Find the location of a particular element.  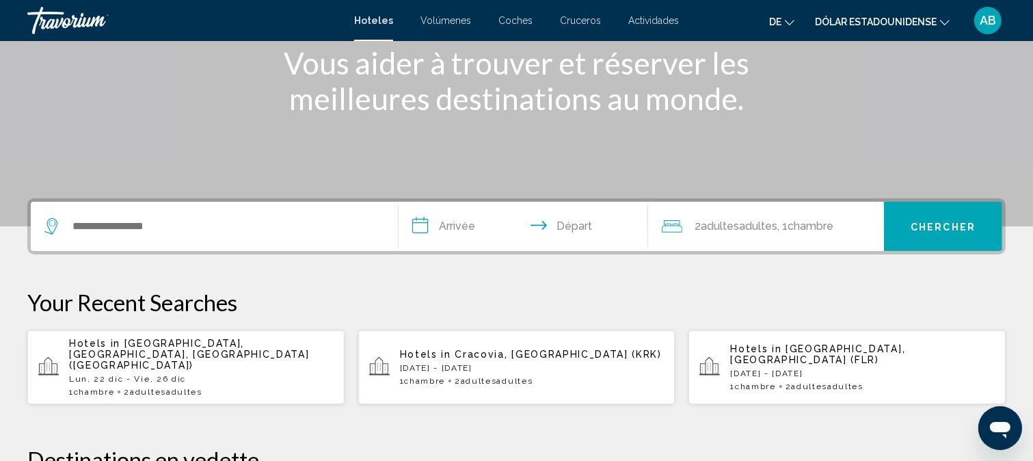

button: Fechas de entrada y salida is located at coordinates (523, 226).